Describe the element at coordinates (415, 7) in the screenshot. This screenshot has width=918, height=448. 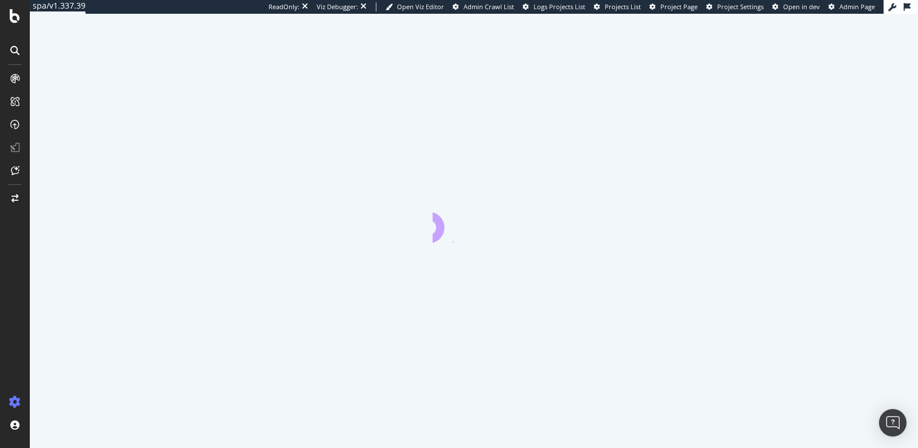
I see `a: Open Viz Editor` at that location.